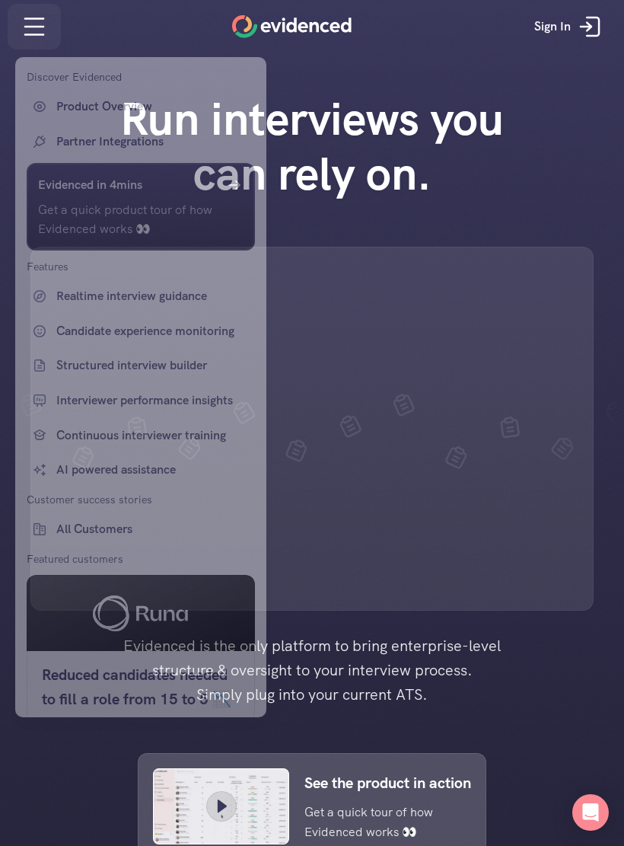 This screenshot has height=846, width=624. I want to click on p: Continuous interviewer training, so click(154, 436).